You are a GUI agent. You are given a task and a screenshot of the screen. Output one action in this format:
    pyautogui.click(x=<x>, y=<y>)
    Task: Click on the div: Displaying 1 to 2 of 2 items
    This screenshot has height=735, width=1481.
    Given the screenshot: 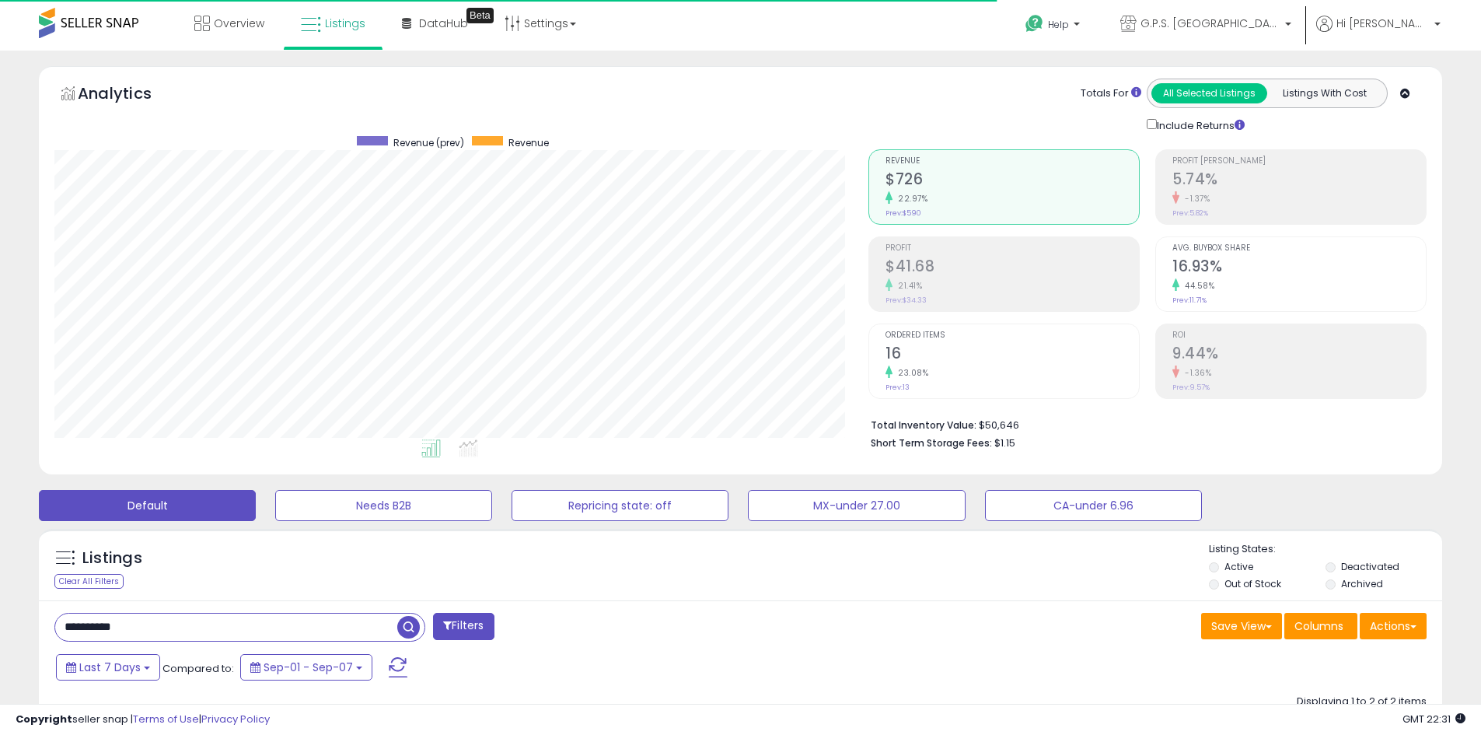 What is the action you would take?
    pyautogui.click(x=1362, y=701)
    